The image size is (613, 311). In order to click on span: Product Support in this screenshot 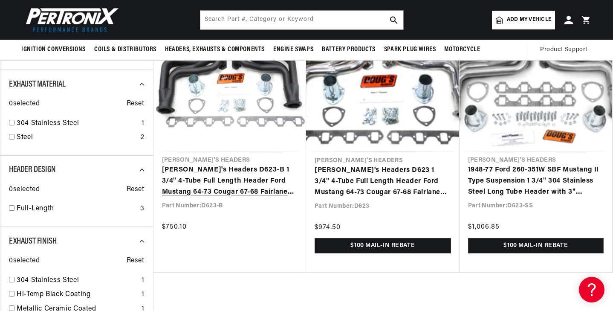, I will do `click(564, 50)`.